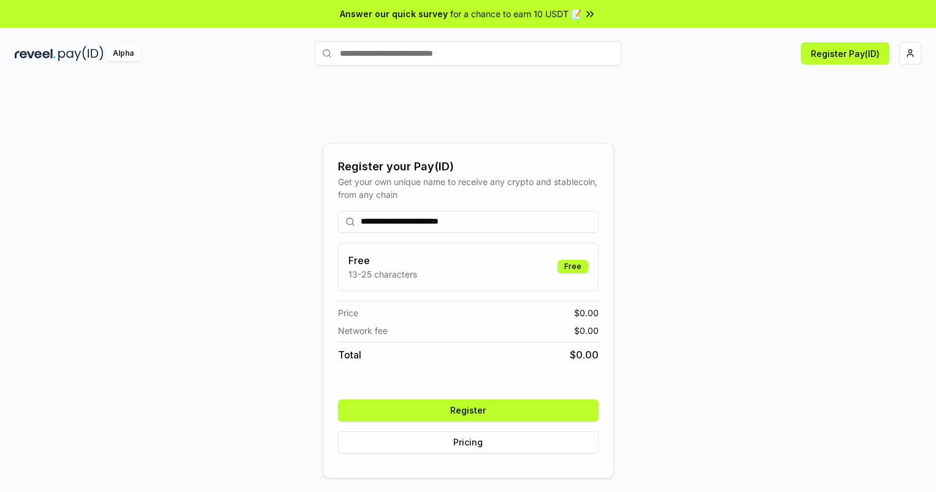 The height and width of the screenshot is (492, 936). What do you see at coordinates (468, 188) in the screenshot?
I see `div: Get your own unique name to receive any crypto and stablecoin, from any chain` at bounding box center [468, 188].